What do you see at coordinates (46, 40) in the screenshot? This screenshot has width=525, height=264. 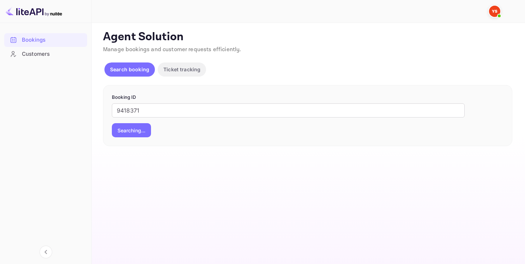 I see `a: Bookings` at bounding box center [46, 40].